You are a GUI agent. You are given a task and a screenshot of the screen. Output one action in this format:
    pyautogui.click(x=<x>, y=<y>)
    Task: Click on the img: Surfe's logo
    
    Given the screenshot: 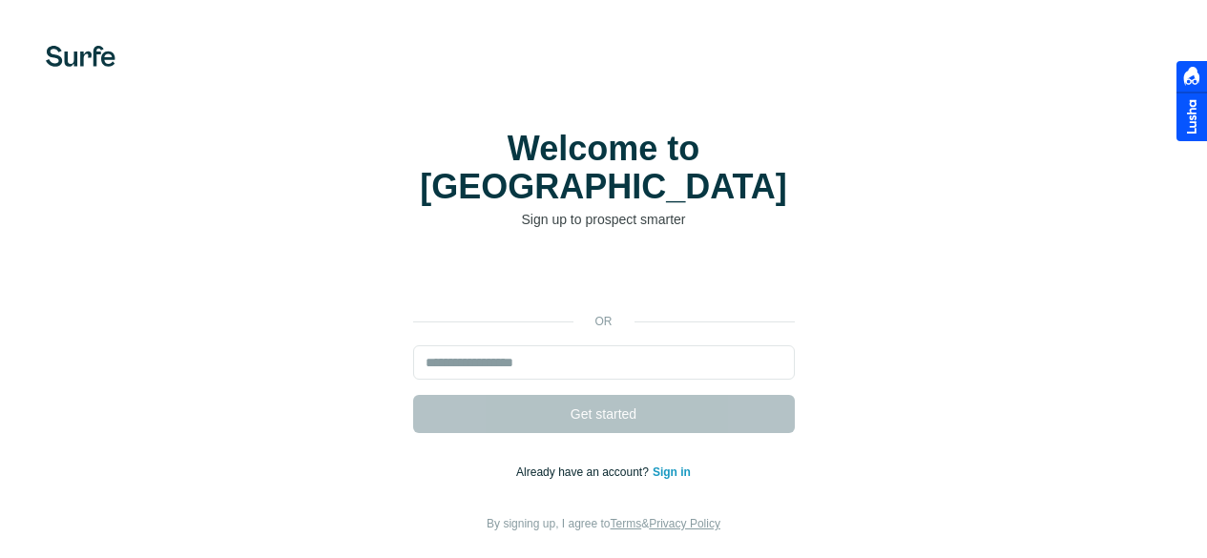 What is the action you would take?
    pyautogui.click(x=80, y=56)
    